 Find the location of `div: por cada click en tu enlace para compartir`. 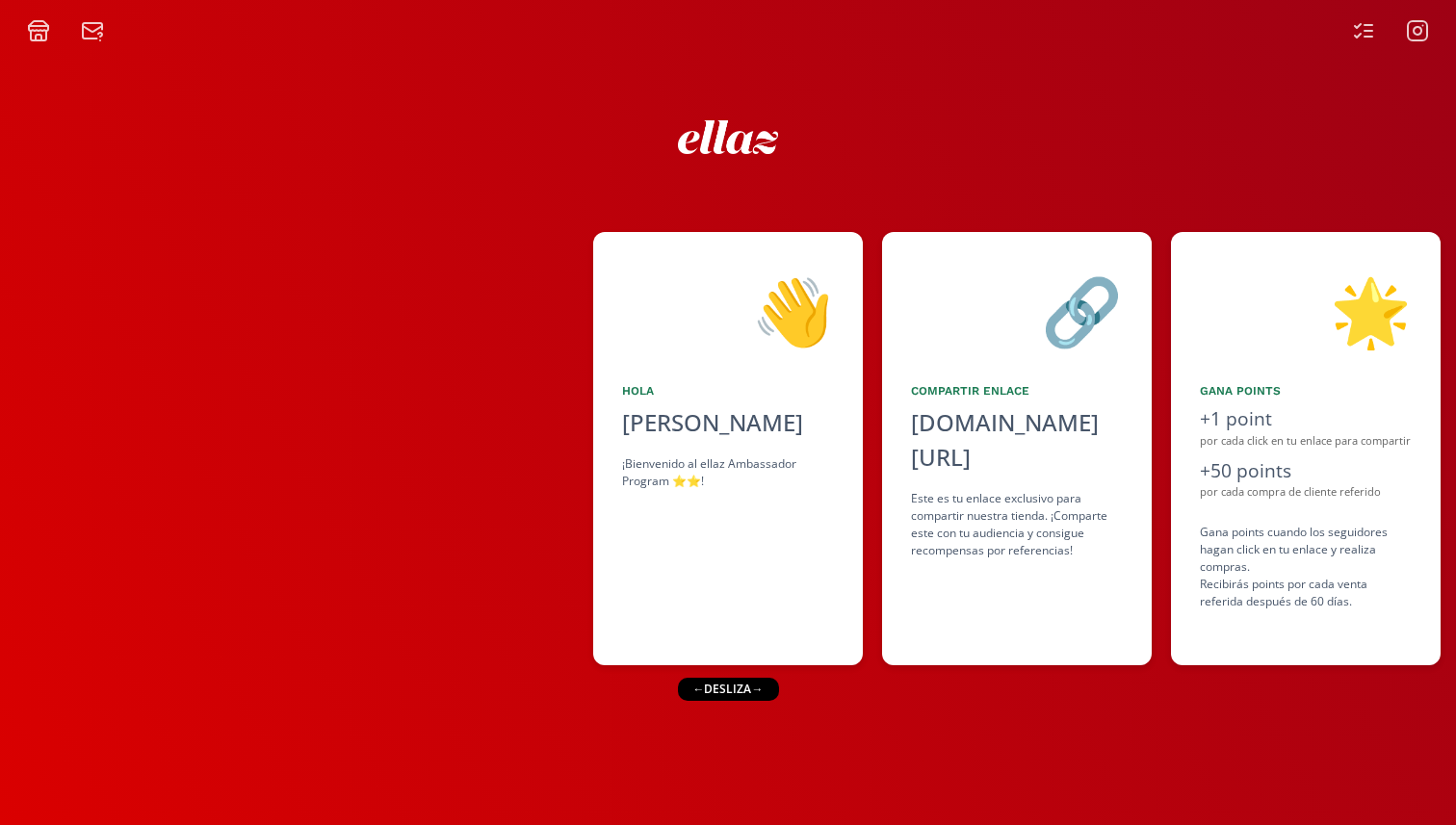

div: por cada click en tu enlace para compartir is located at coordinates (1306, 441).